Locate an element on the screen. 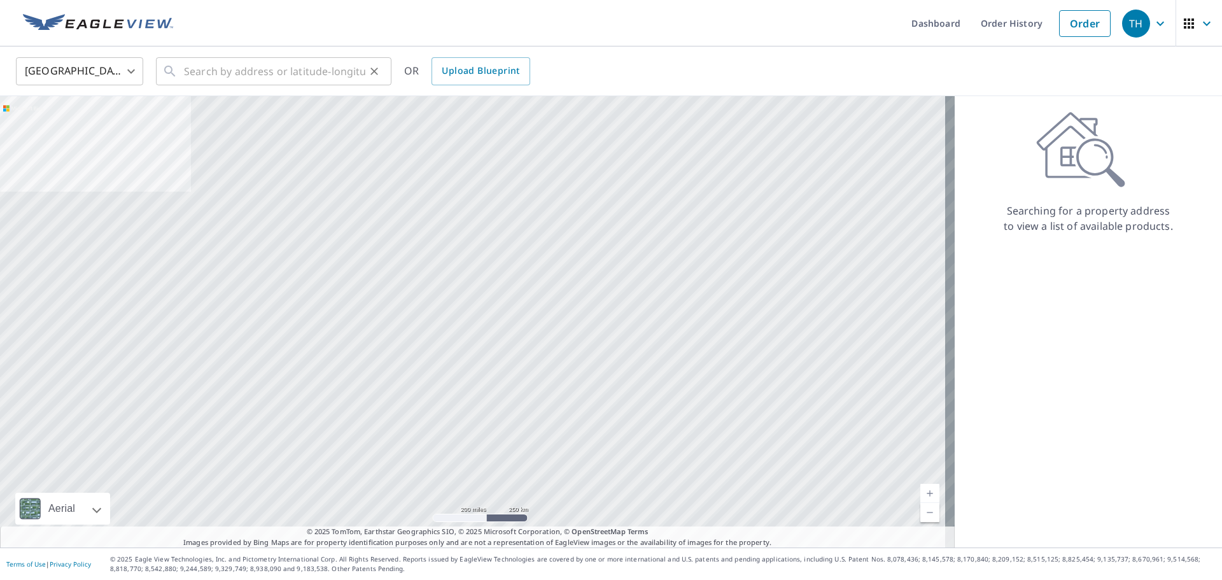 The width and height of the screenshot is (1222, 580). span: © 2025 TomTom, Earthstar Geographics SIO, © 2025 Microsoft Corporation, © is located at coordinates (477, 531).